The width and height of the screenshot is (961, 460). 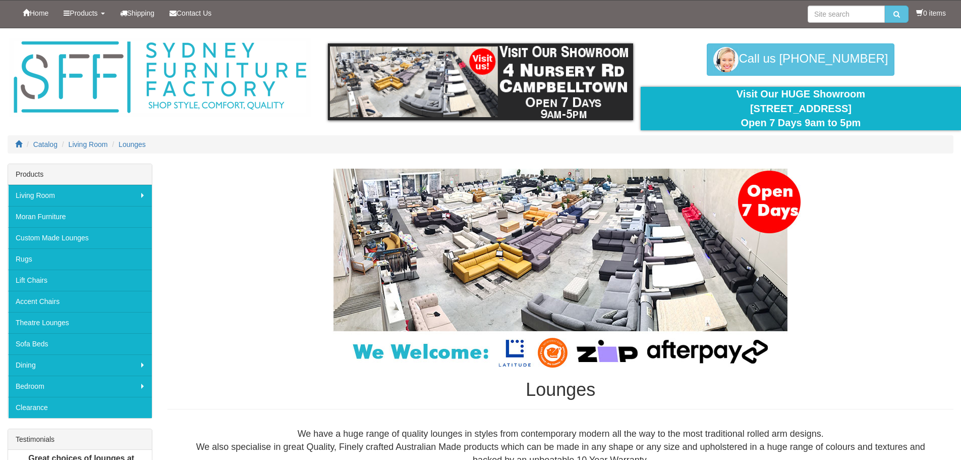 I want to click on div: Products, so click(x=80, y=174).